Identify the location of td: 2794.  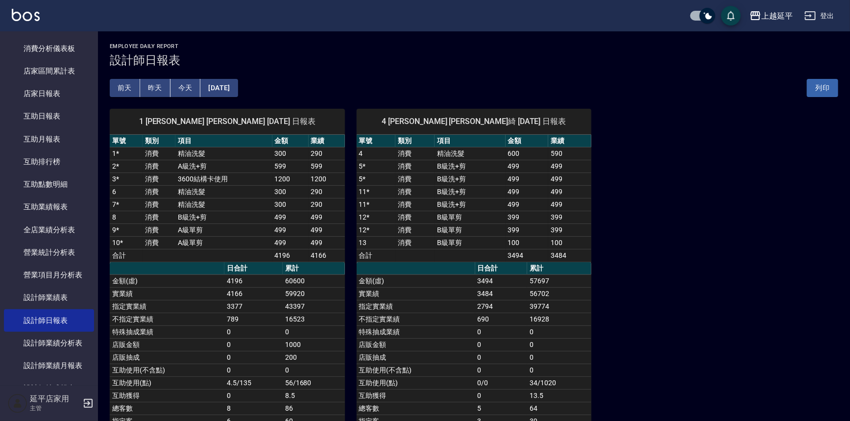
(501, 306).